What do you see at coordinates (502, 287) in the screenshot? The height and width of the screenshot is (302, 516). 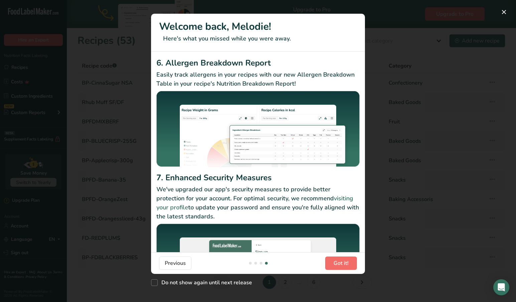 I see `div: Open Intercom Messenger` at bounding box center [502, 287].